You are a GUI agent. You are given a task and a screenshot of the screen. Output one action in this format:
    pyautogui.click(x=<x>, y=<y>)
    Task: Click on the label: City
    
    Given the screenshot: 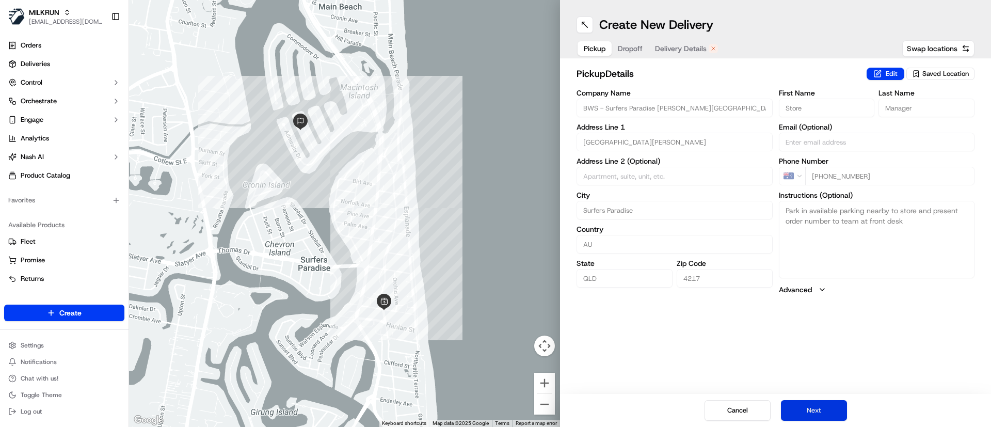 What is the action you would take?
    pyautogui.click(x=675, y=195)
    